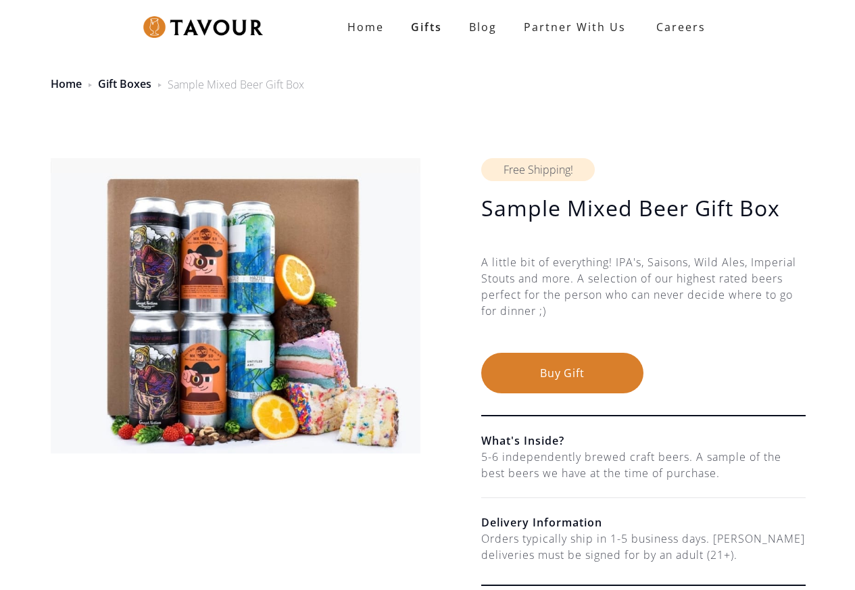  Describe the element at coordinates (124, 84) in the screenshot. I see `a: Gift Boxes` at that location.